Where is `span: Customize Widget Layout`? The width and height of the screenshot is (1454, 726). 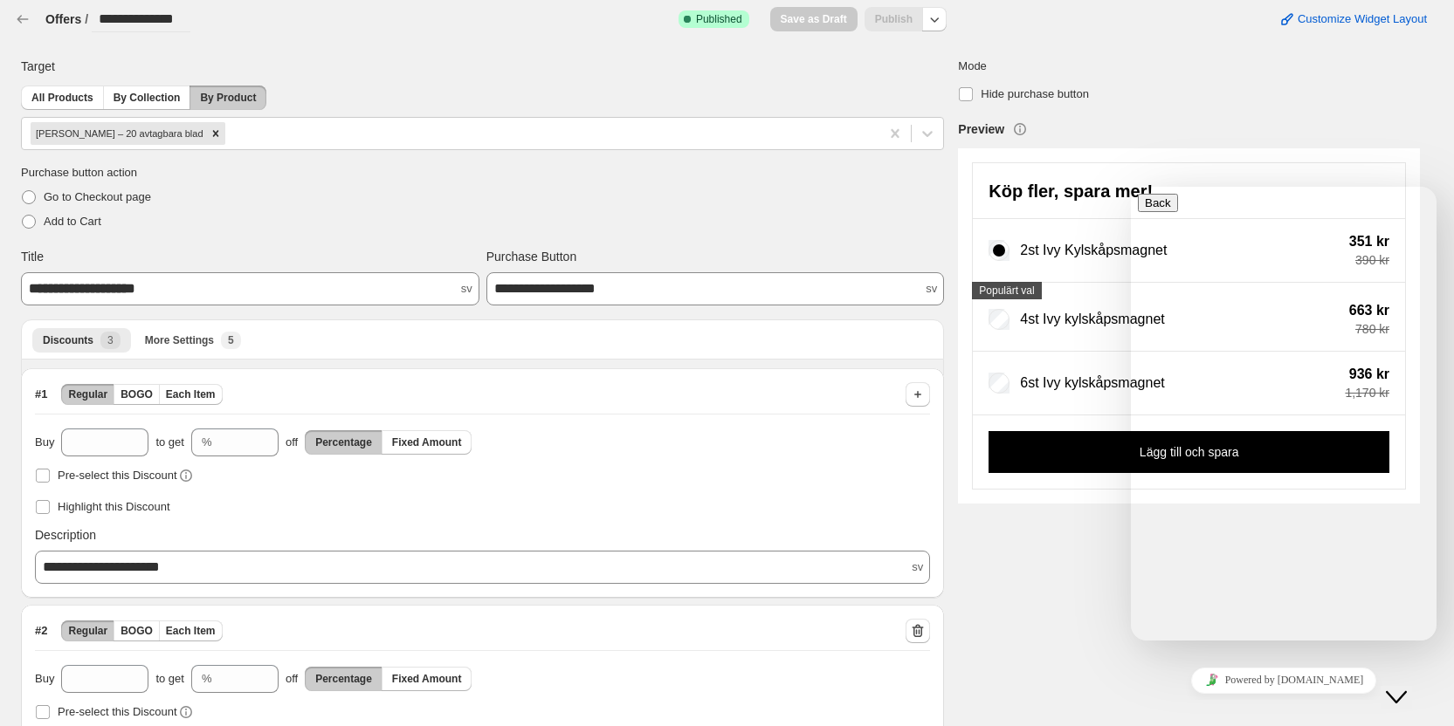 span: Customize Widget Layout is located at coordinates (1362, 19).